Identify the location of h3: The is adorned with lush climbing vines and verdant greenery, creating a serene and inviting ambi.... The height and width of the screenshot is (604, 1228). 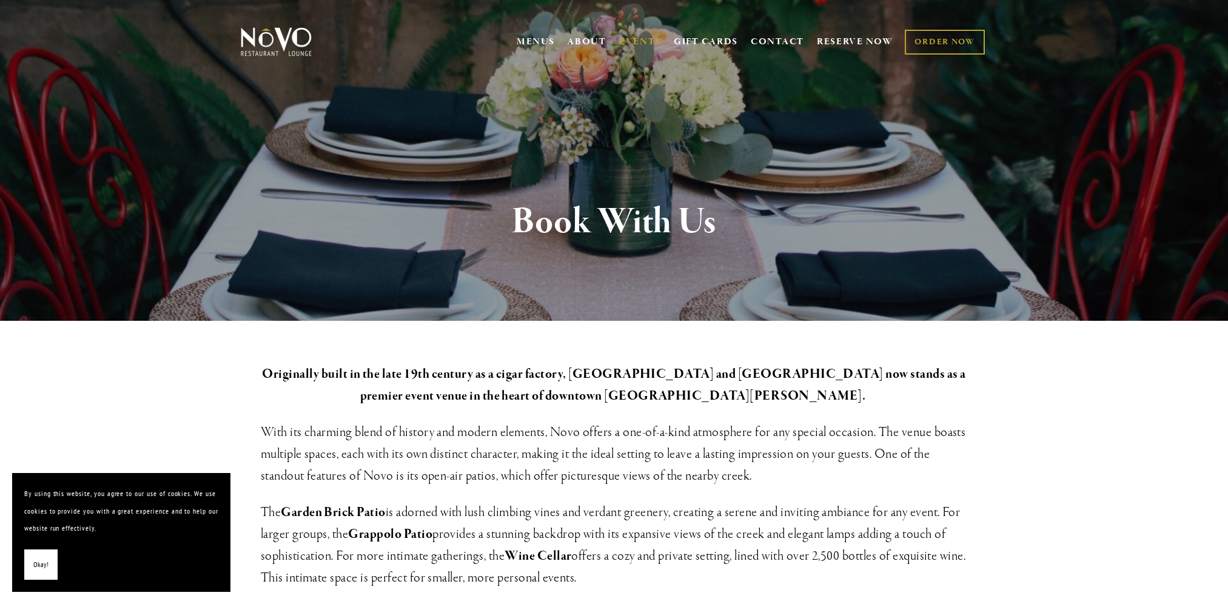
(614, 545).